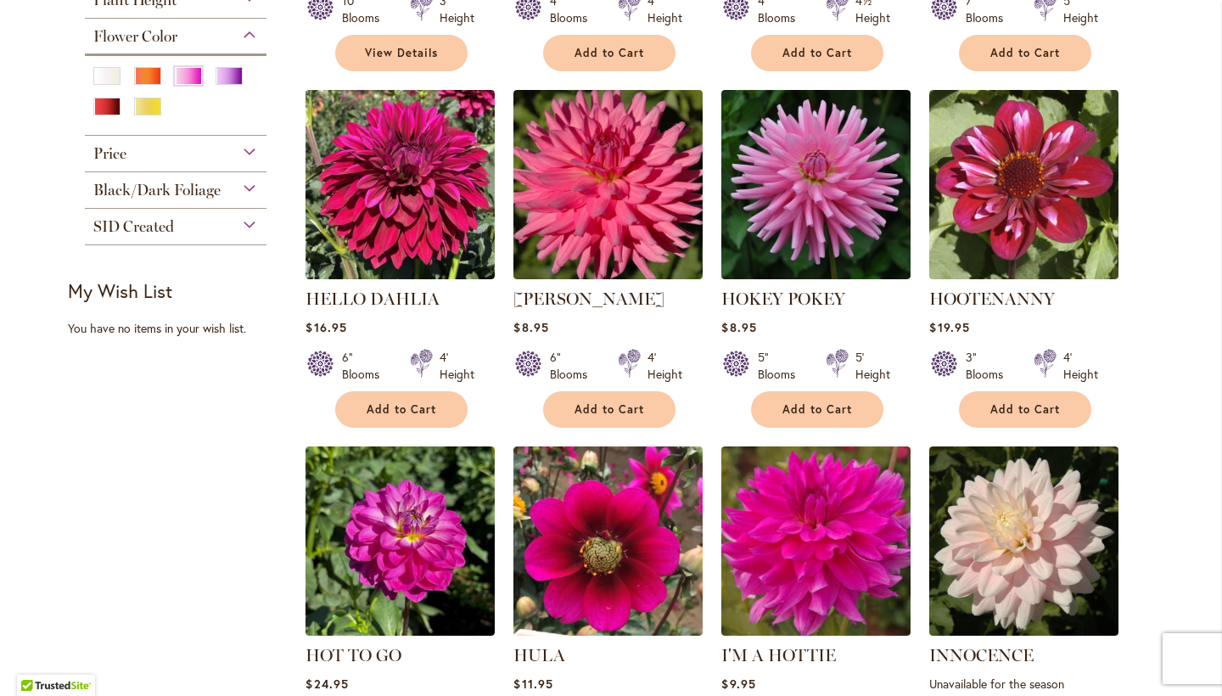  What do you see at coordinates (133, 227) in the screenshot?
I see `span: SID Created` at bounding box center [133, 227].